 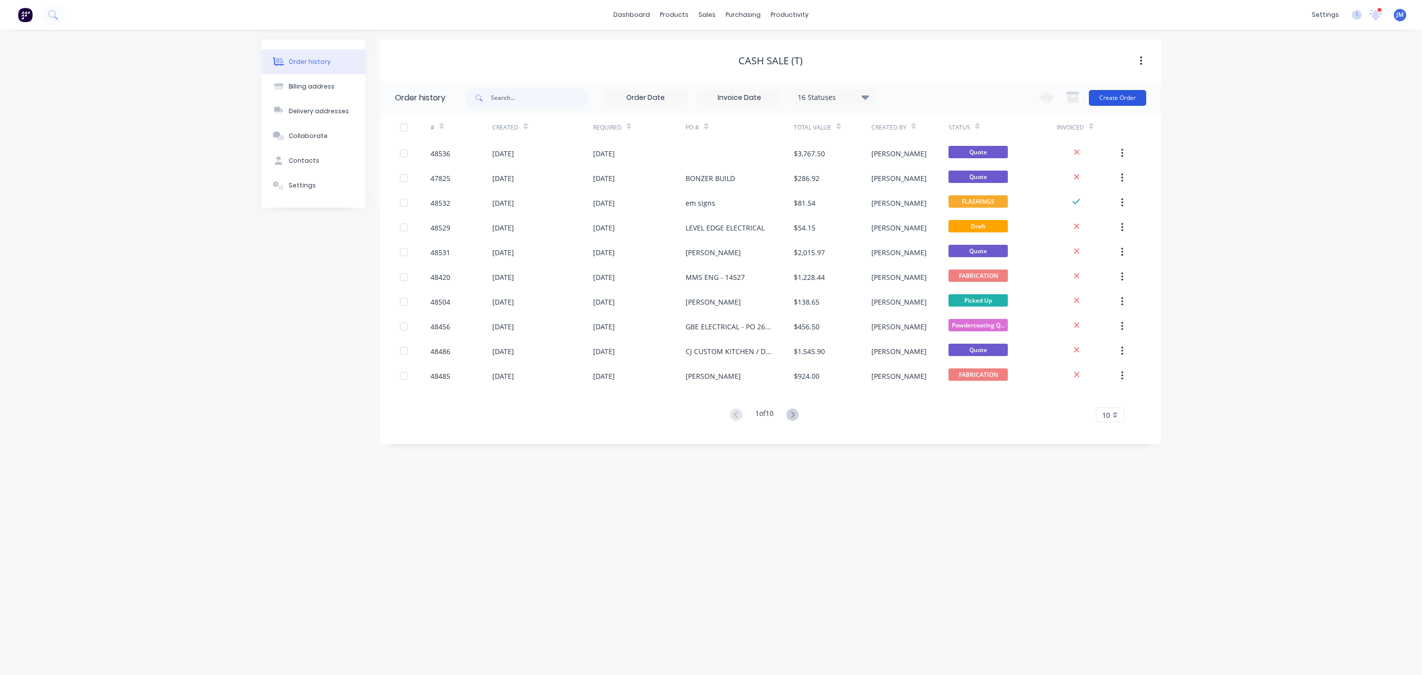 I want to click on span: FLASHINGS, so click(x=978, y=201).